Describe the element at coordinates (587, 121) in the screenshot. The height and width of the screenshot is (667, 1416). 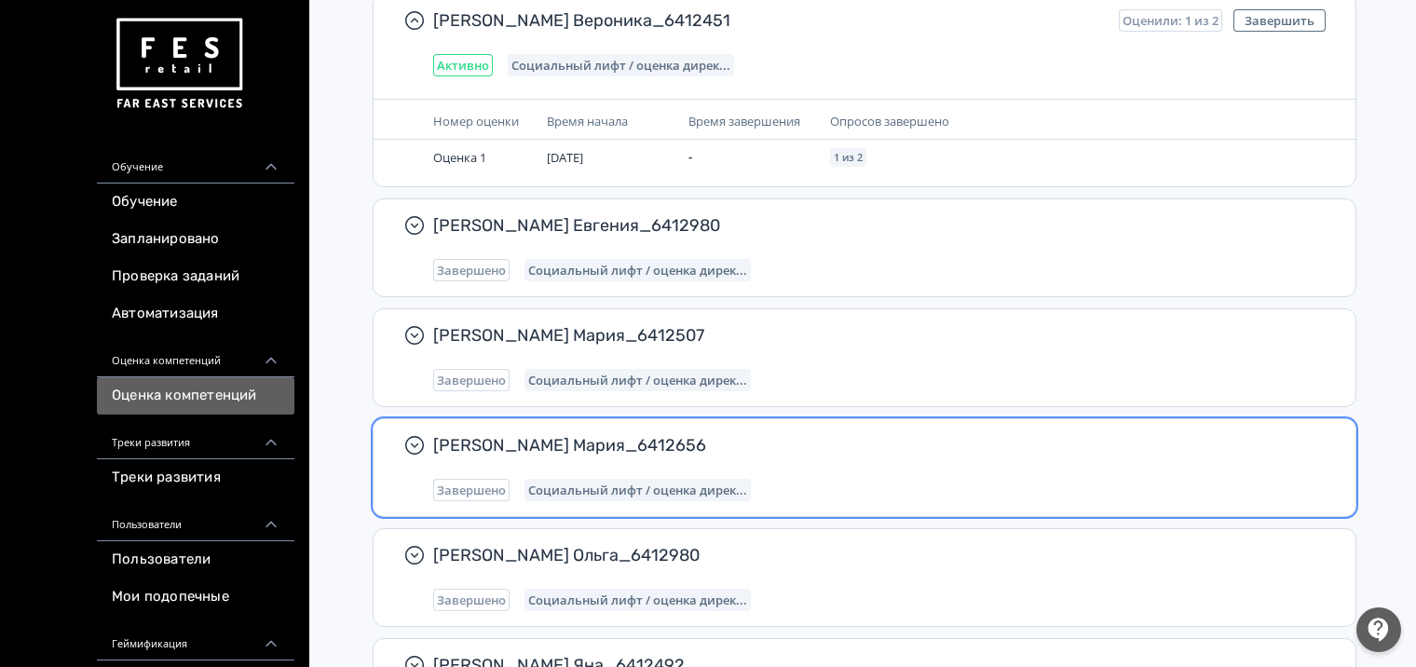
I see `span: Время начала` at that location.